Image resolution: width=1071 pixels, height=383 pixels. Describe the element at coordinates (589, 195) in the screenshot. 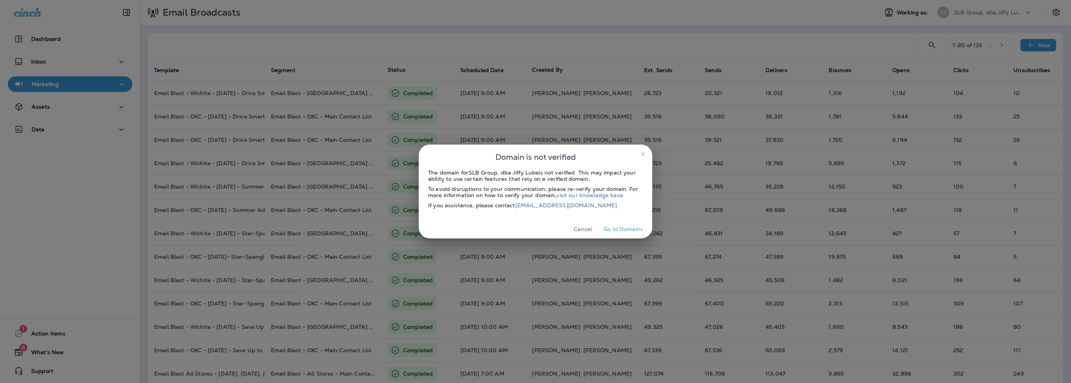

I see `a: visit our knowledge base` at that location.